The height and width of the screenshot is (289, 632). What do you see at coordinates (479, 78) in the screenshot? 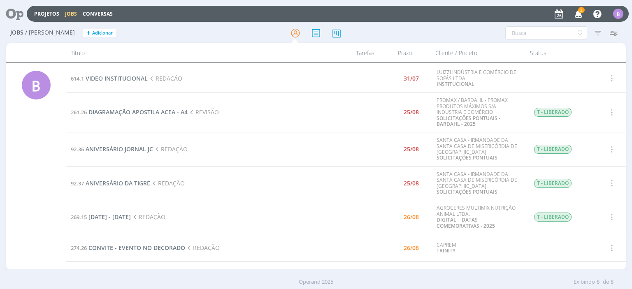
I see `div: LUIZZI INDÚSTRIA E COMÉRCIO DE SOFÁS LTDA.` at bounding box center [479, 78].